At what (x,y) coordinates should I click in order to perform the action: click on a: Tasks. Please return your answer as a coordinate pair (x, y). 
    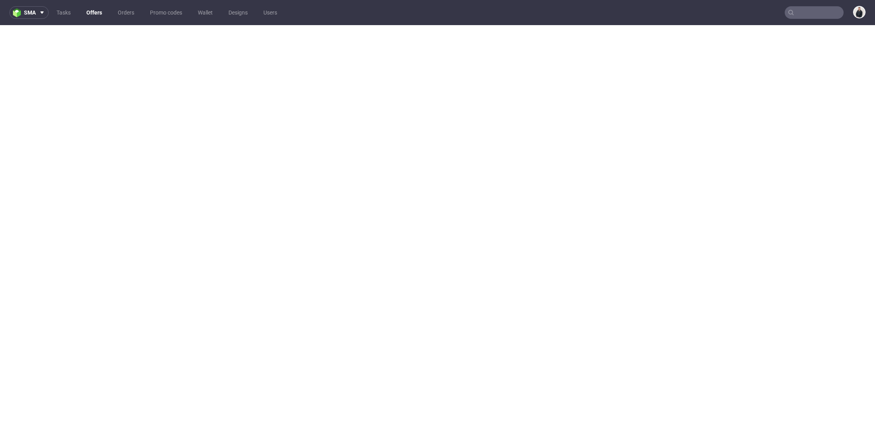
    Looking at the image, I should click on (64, 13).